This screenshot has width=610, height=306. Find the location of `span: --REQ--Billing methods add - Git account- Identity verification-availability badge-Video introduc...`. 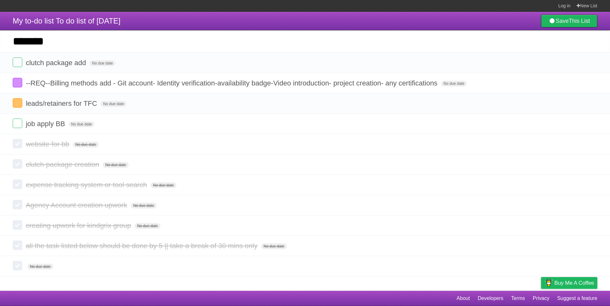

span: --REQ--Billing methods add - Git account- Identity verification-availability badge-Video introduc... is located at coordinates (232, 83).